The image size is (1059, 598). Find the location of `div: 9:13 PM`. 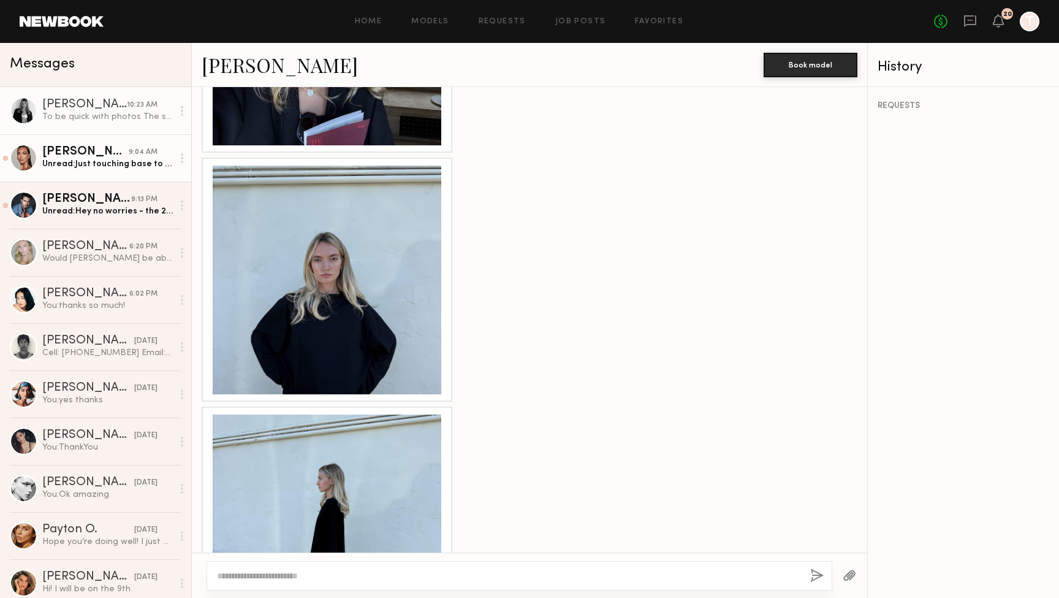

div: 9:13 PM is located at coordinates (144, 199).